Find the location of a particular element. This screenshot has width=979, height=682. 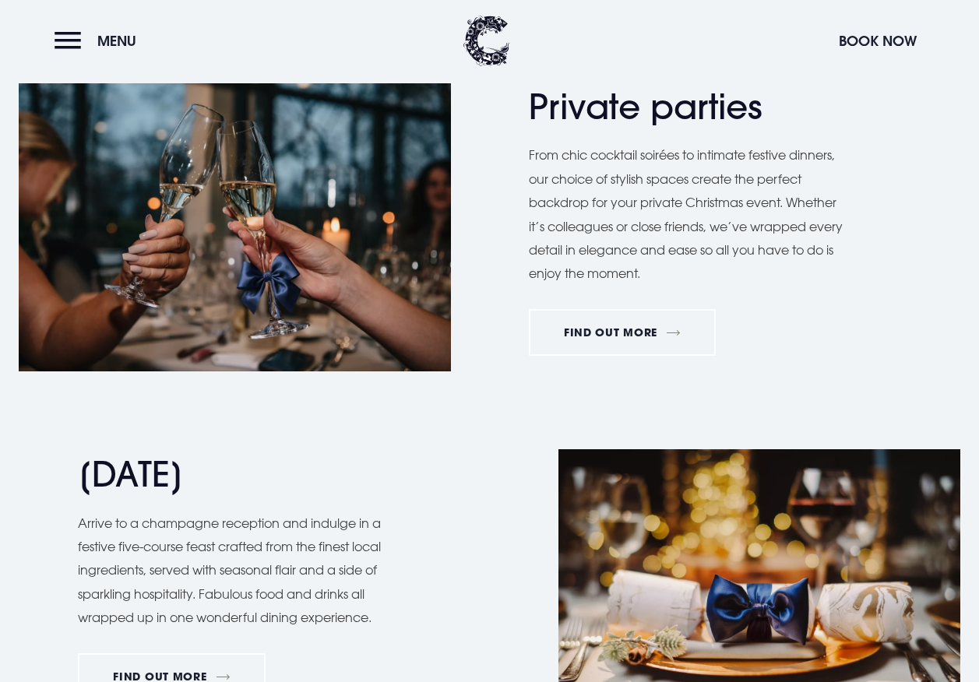

a: FIND OUT MORE is located at coordinates (622, 332).